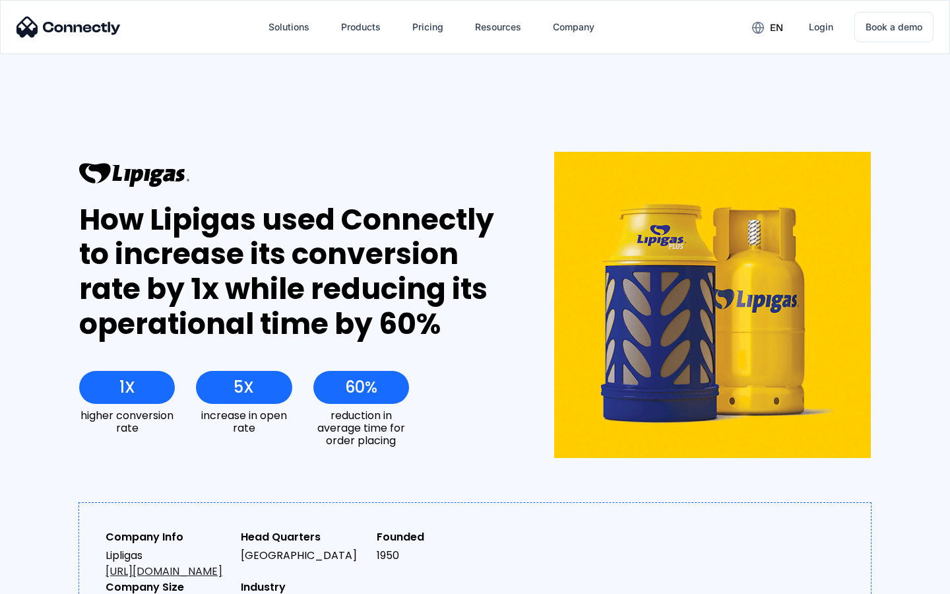  What do you see at coordinates (69, 27) in the screenshot?
I see `img: Connectly Logo` at bounding box center [69, 27].